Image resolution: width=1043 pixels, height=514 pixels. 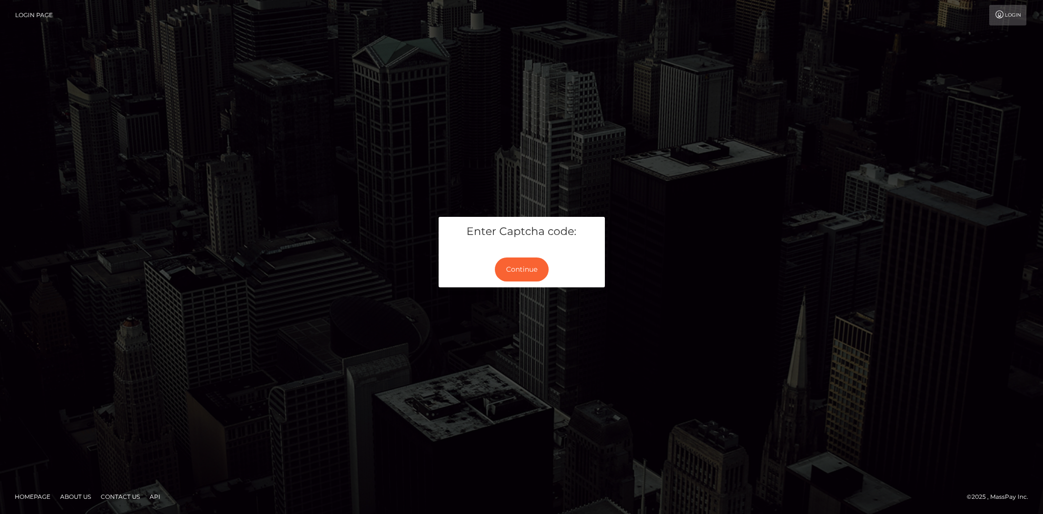 I want to click on div: © 2025 , MassPay Inc., so click(x=1001, y=496).